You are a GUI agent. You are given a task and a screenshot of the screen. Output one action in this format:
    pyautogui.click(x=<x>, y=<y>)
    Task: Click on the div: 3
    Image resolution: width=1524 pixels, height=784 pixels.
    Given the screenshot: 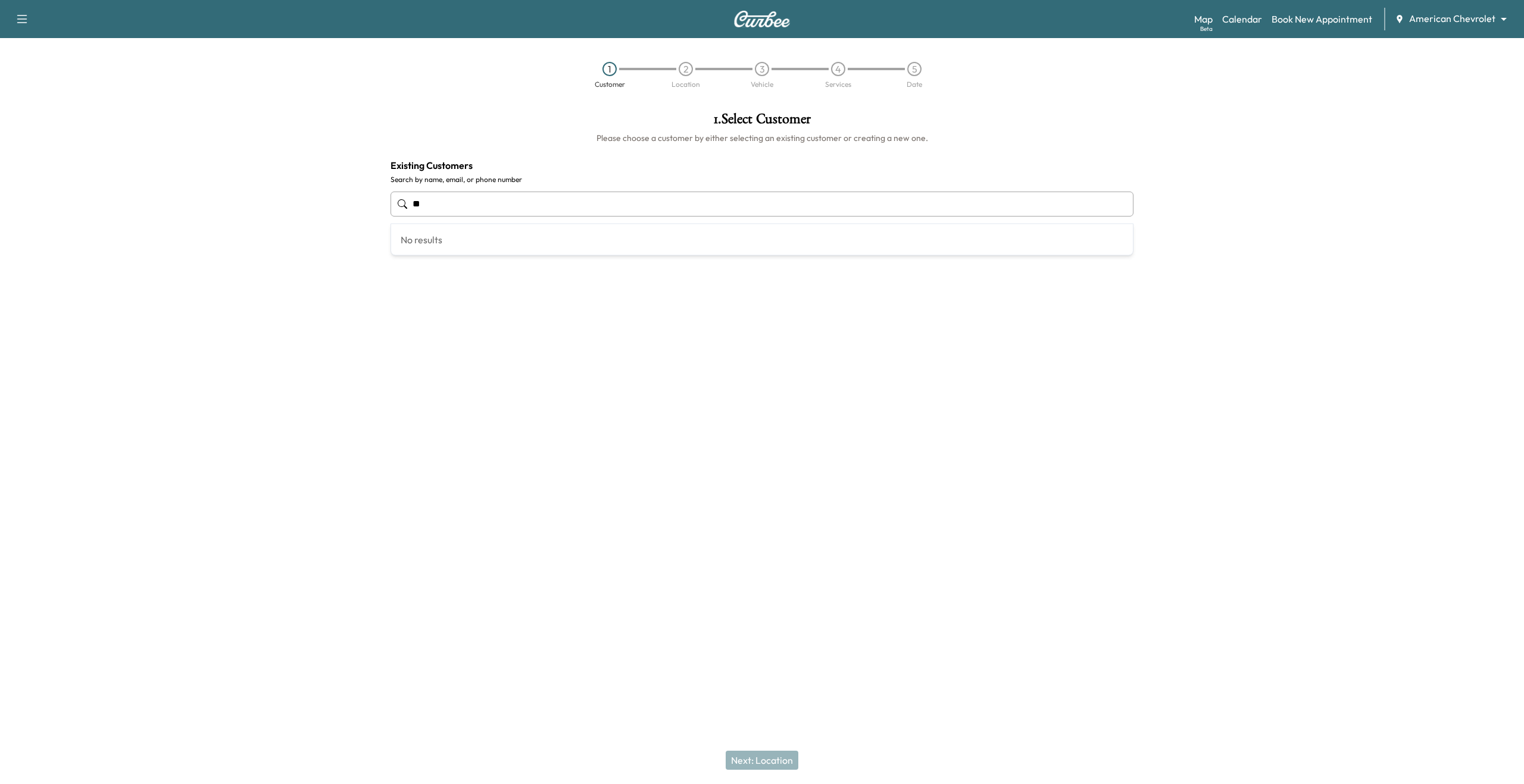 What is the action you would take?
    pyautogui.click(x=762, y=69)
    